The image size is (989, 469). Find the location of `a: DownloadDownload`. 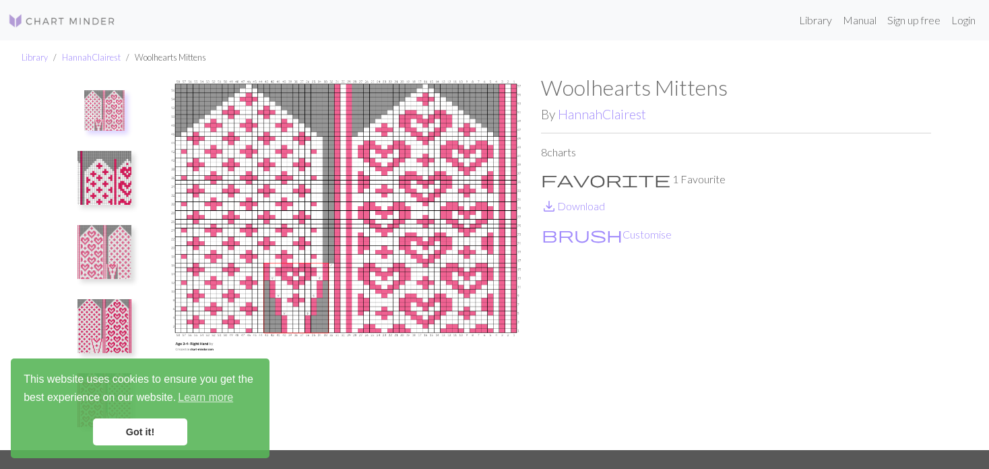

a: DownloadDownload is located at coordinates (573, 205).